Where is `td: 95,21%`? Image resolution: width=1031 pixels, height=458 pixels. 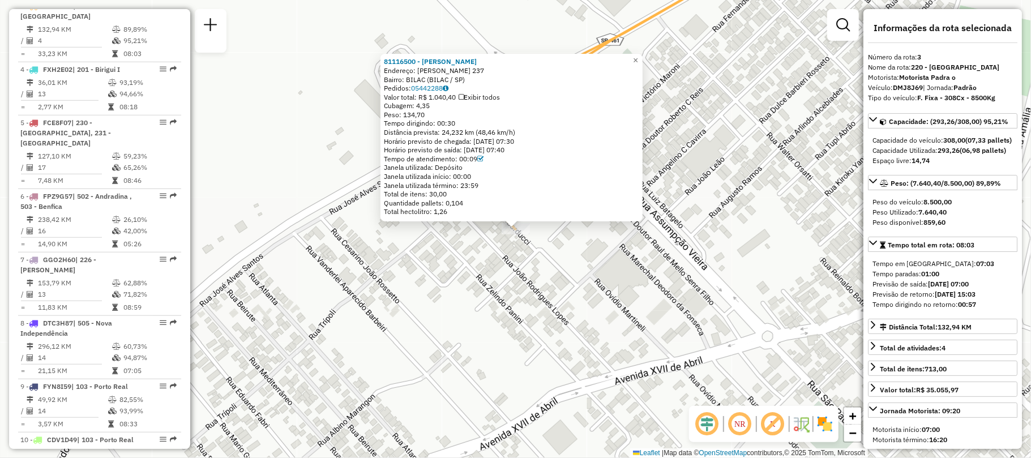
td: 95,21% is located at coordinates (149, 41).